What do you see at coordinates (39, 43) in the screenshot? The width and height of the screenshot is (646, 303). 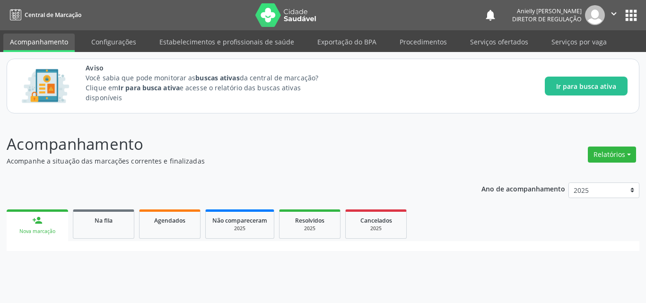 I see `a: Acompanhamento` at bounding box center [39, 43].